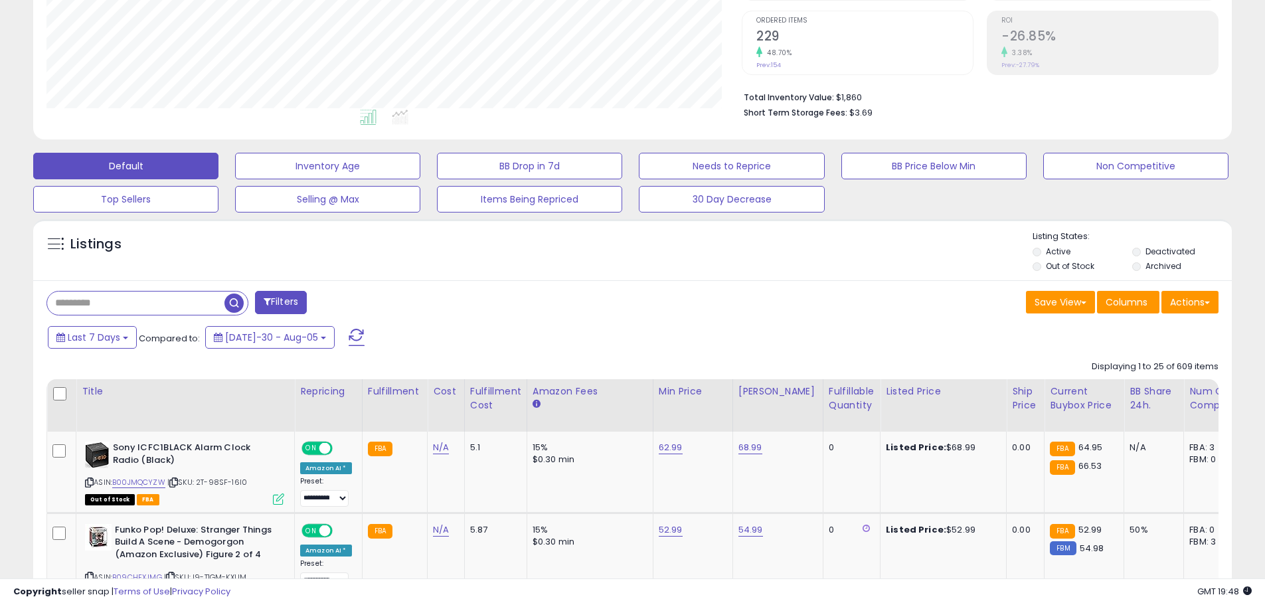 The height and width of the screenshot is (605, 1265). I want to click on div: FBM: 3, so click(1211, 542).